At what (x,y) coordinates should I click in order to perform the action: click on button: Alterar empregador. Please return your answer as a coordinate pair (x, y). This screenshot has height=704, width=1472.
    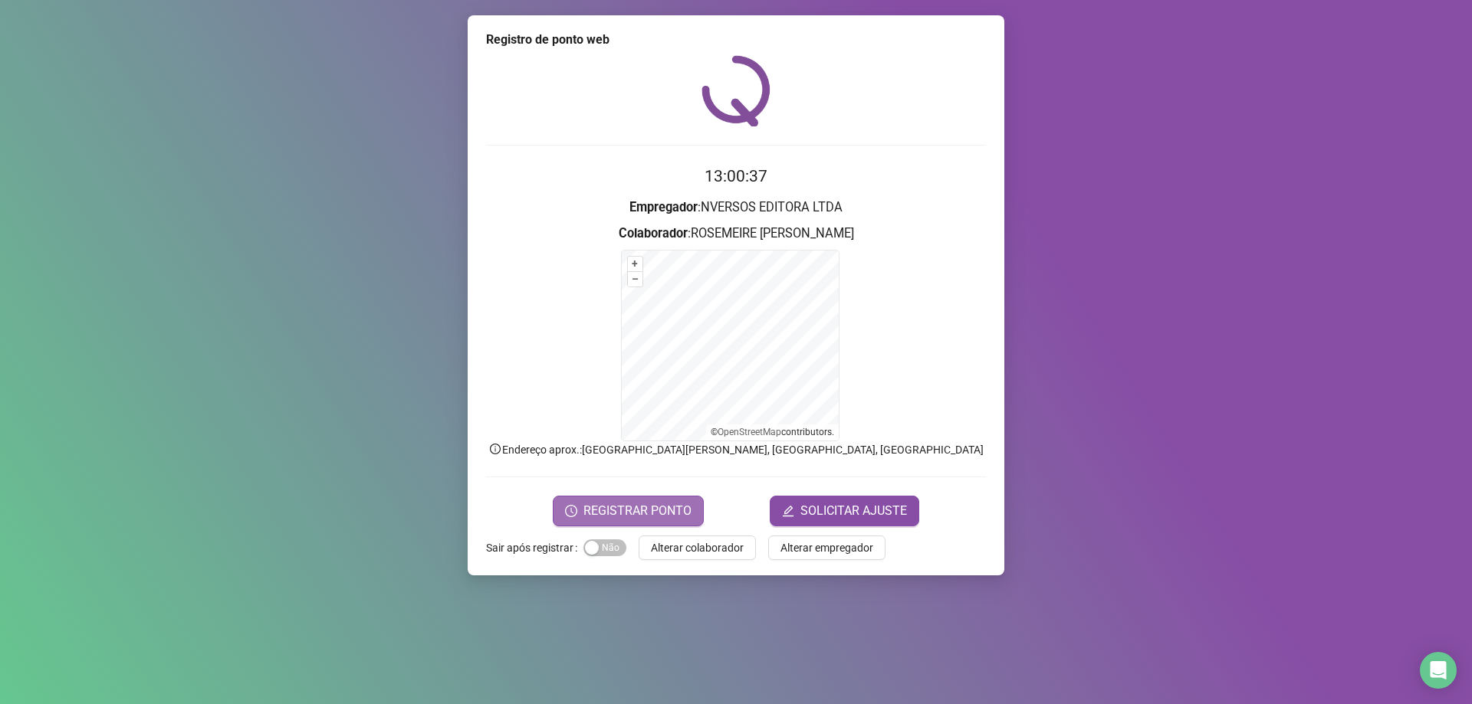
    Looking at the image, I should click on (826, 548).